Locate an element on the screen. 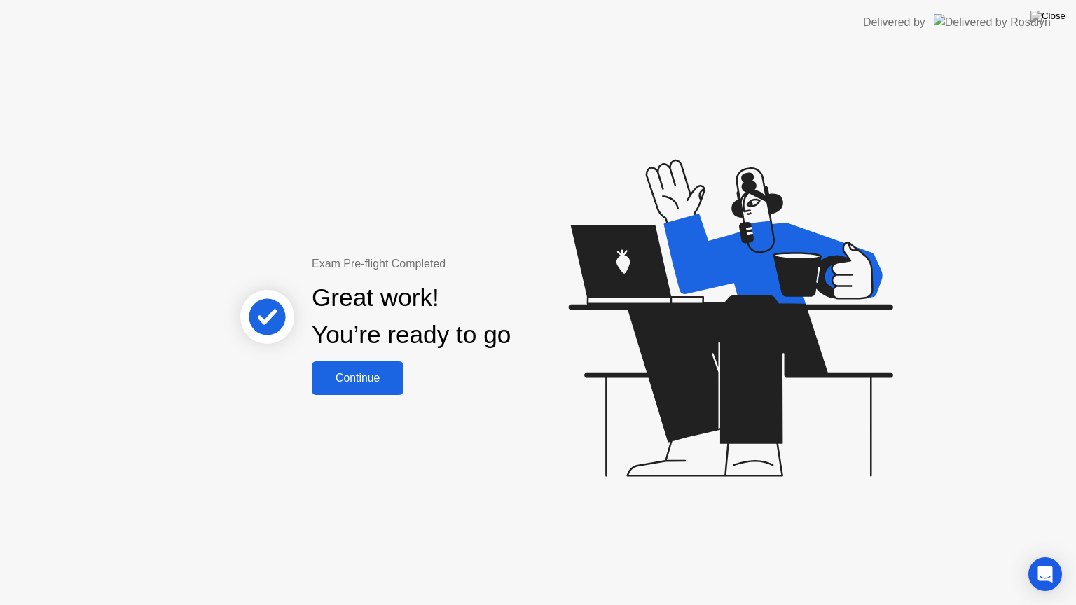  div: Great work! You’re ready to go is located at coordinates (411, 317).